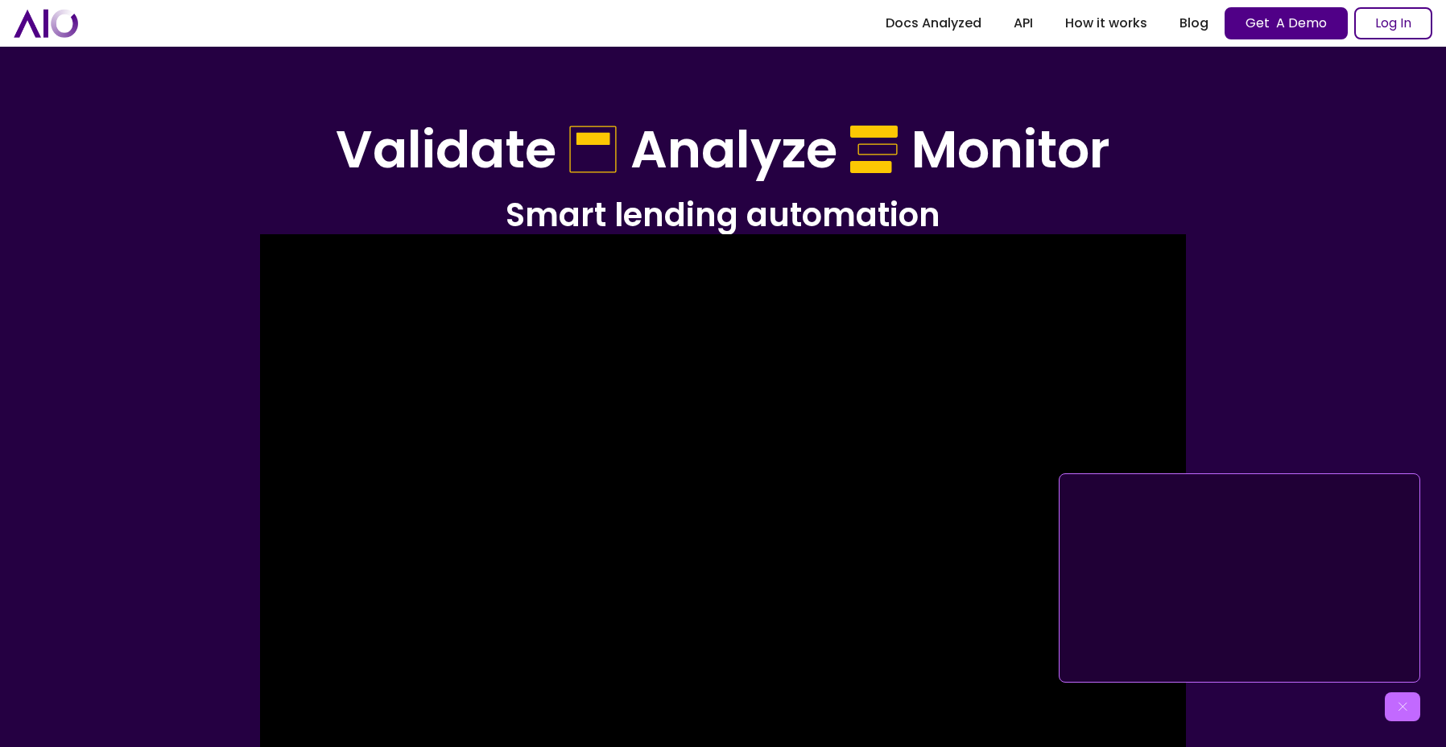  What do you see at coordinates (733, 150) in the screenshot?
I see `h1: Analyze` at bounding box center [733, 150].